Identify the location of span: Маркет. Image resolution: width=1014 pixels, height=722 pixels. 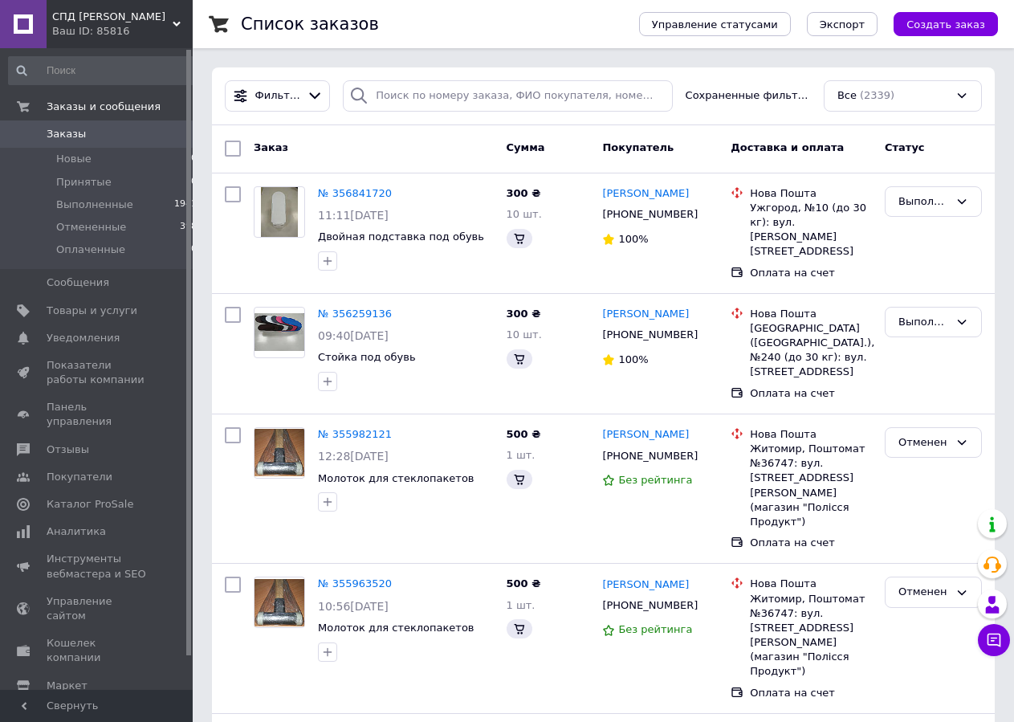
(67, 686).